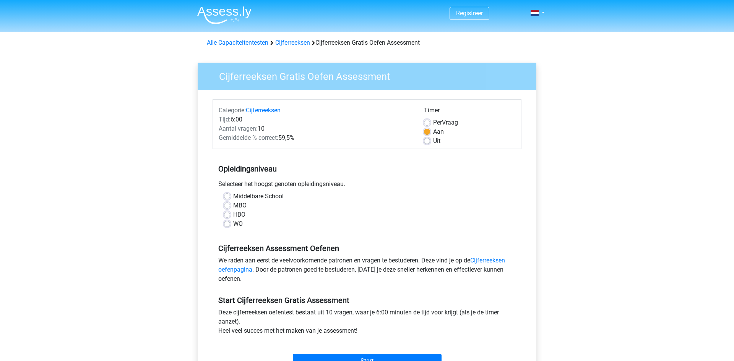 Image resolution: width=734 pixels, height=361 pixels. What do you see at coordinates (437, 141) in the screenshot?
I see `label: Uit` at bounding box center [437, 141].